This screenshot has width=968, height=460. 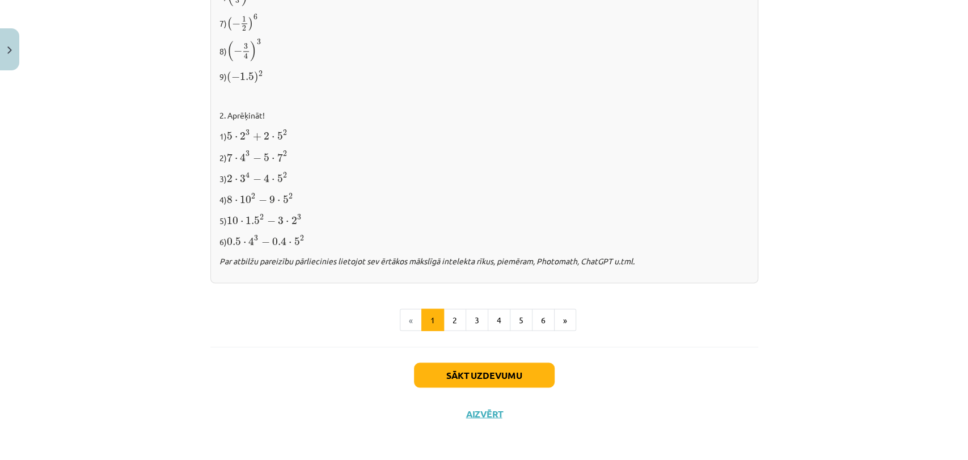 What do you see at coordinates (484, 50) in the screenshot?
I see `p: 8)` at bounding box center [484, 50].